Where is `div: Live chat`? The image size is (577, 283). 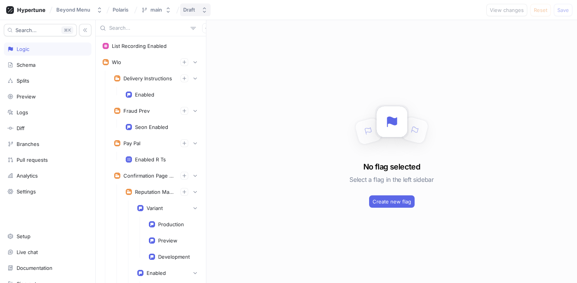 div: Live chat is located at coordinates (27, 252).